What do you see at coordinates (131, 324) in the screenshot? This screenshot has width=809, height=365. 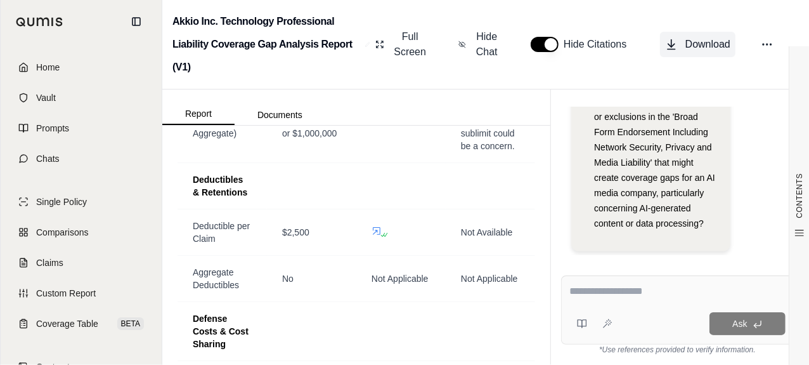 I see `span: BETA` at bounding box center [131, 324].